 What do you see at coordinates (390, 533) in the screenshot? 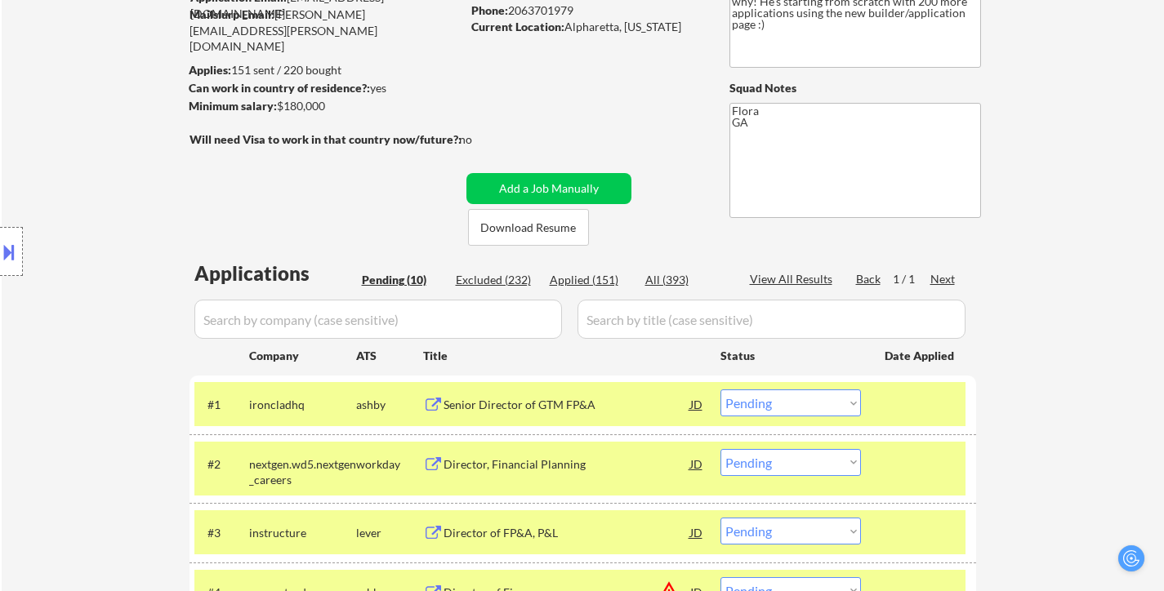
I see `div: lever` at bounding box center [390, 533].